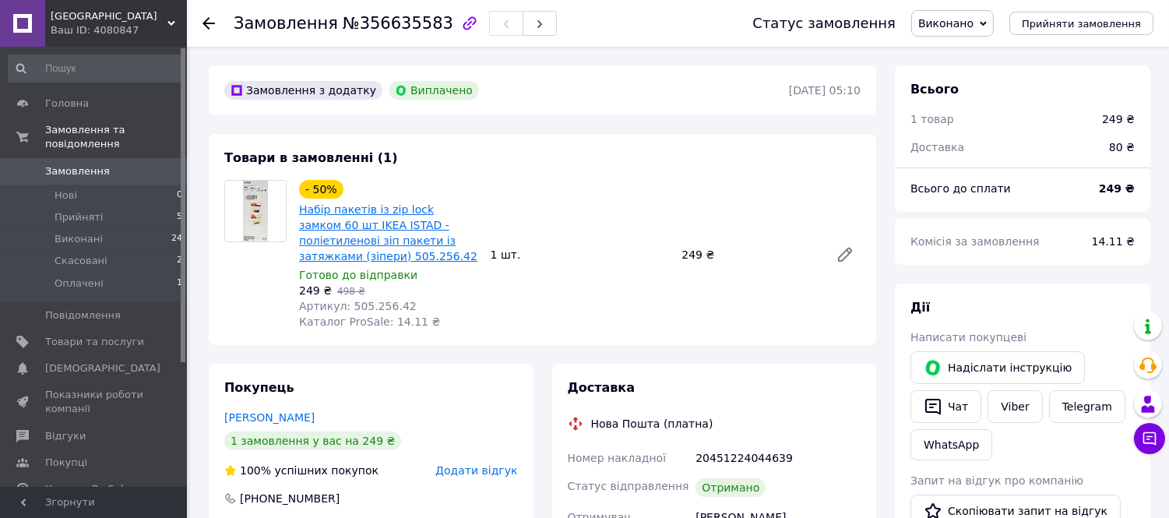  What do you see at coordinates (1081, 23) in the screenshot?
I see `span: Прийняти замовлення` at bounding box center [1081, 23].